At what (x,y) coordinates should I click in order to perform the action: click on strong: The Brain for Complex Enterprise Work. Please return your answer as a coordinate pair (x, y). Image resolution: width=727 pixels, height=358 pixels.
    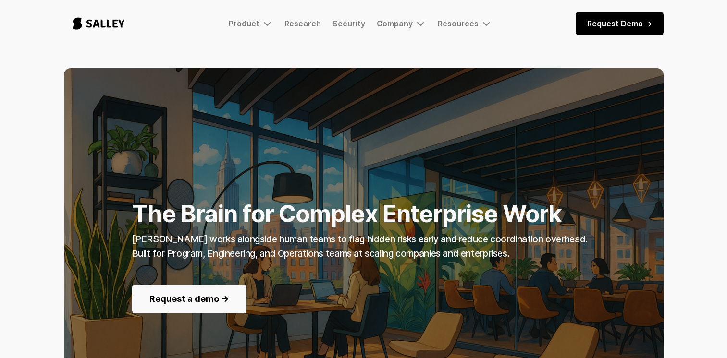
    Looking at the image, I should click on (347, 214).